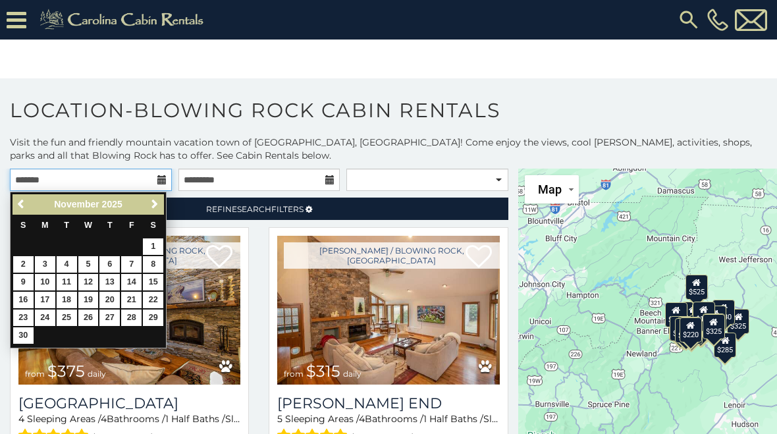  What do you see at coordinates (724, 312) in the screenshot?
I see `div: $930` at bounding box center [724, 312].